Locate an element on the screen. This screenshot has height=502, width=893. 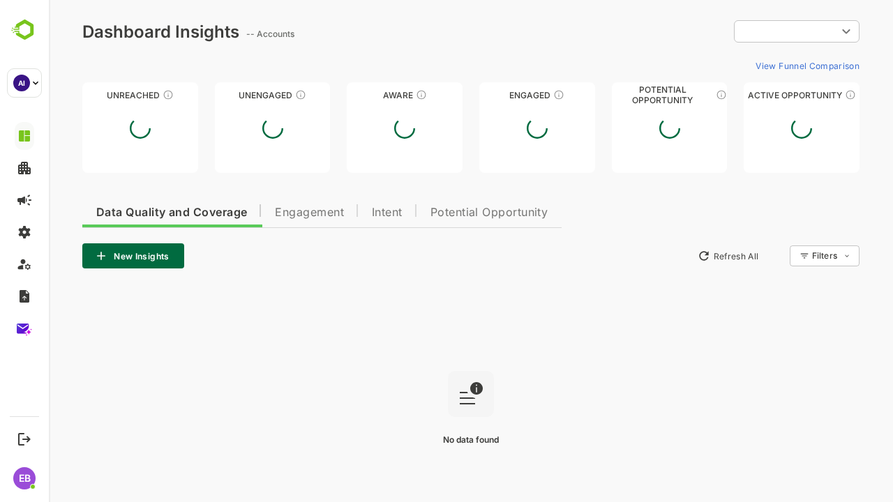
div: These accounts have just entered the buying cycle and need further nurturing is located at coordinates (372, 95).